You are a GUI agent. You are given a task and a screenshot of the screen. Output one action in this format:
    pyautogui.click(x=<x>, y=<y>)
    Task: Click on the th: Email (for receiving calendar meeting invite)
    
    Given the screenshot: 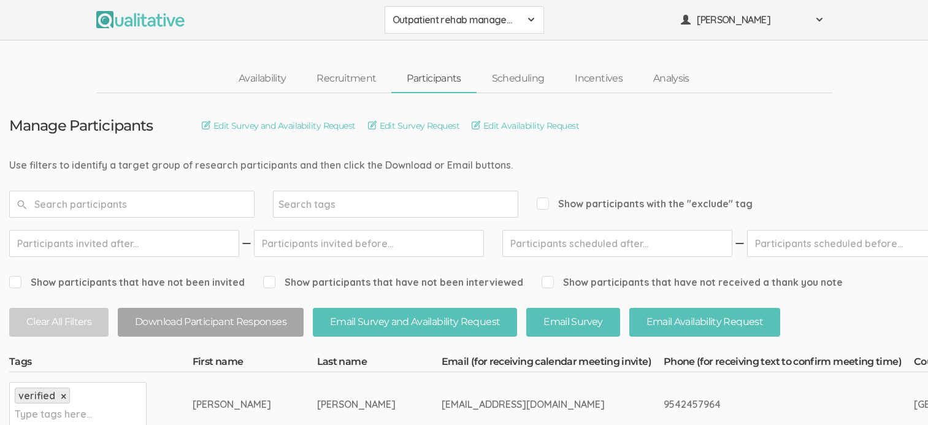 What is the action you would take?
    pyautogui.click(x=553, y=364)
    